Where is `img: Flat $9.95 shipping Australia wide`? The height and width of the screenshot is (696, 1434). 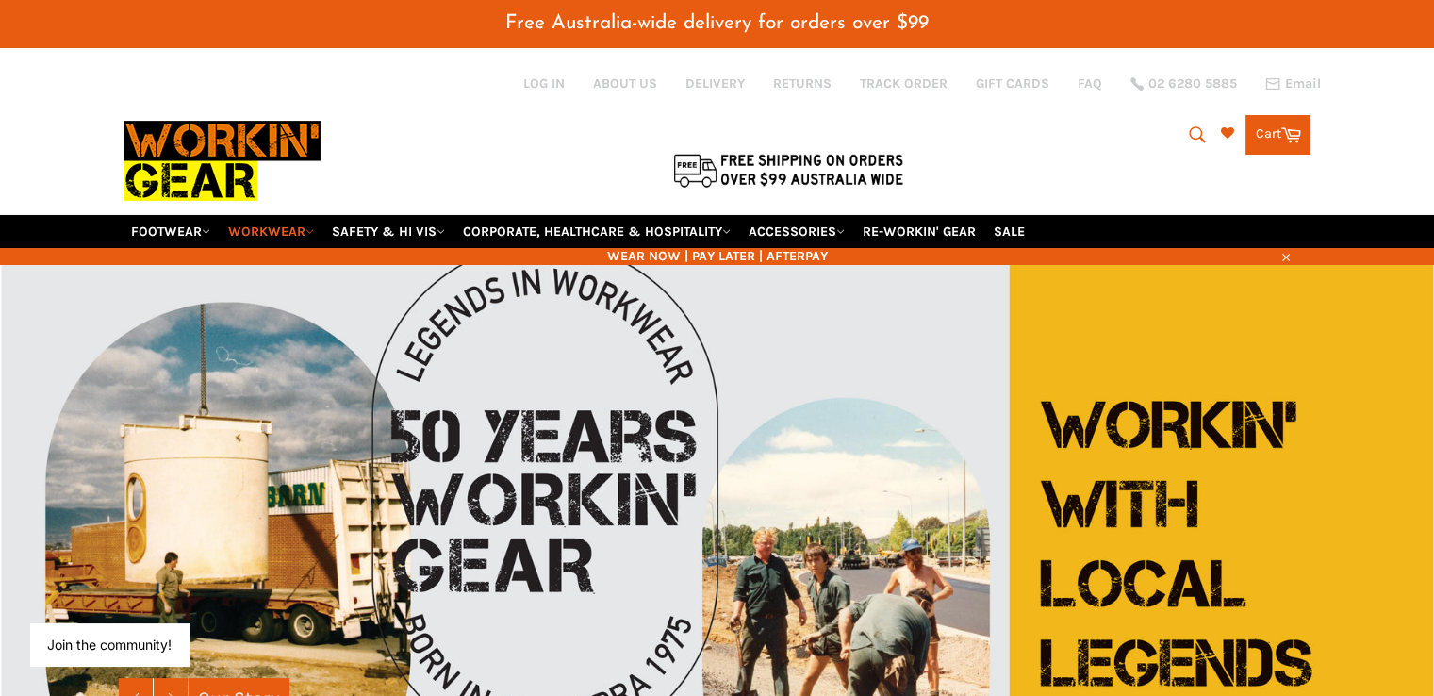 img: Flat $9.95 shipping Australia wide is located at coordinates (788, 170).